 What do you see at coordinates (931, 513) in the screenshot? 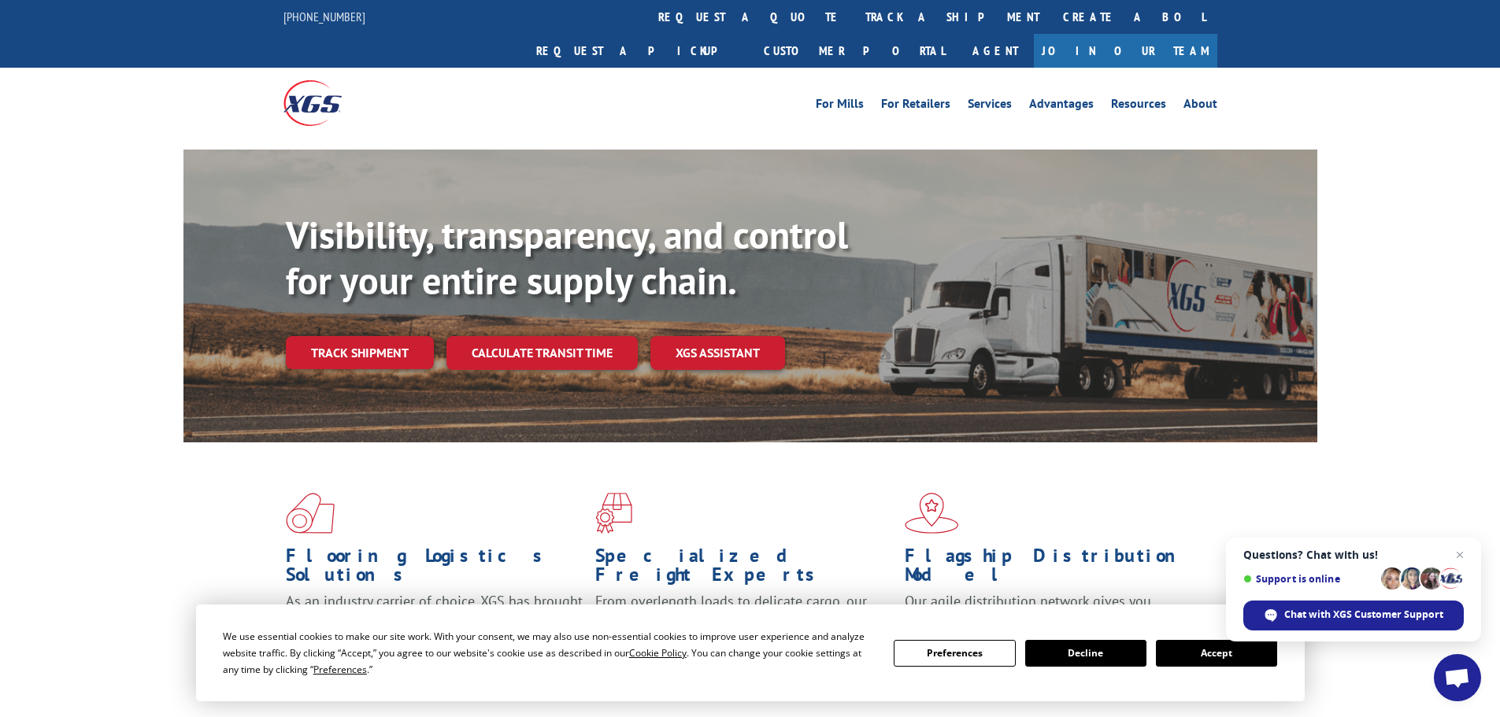
I see `img: xgs-icon-flagship-distribution-model-red` at bounding box center [931, 513].